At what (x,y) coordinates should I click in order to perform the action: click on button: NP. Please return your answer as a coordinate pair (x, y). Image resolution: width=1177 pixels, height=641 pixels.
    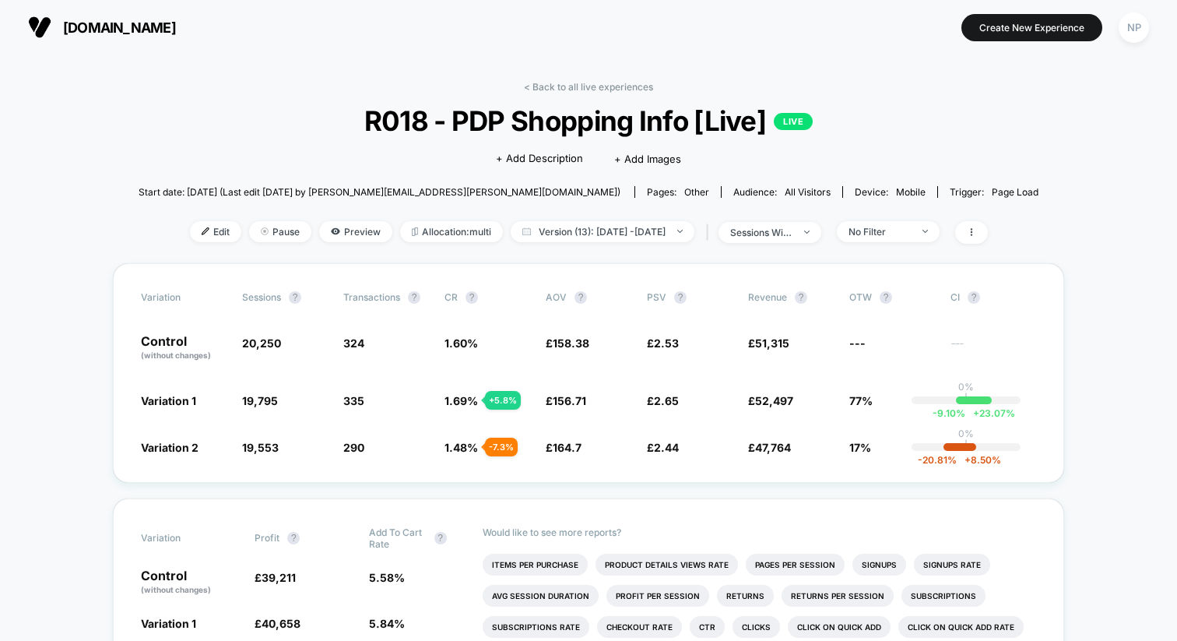
    Looking at the image, I should click on (1134, 27).